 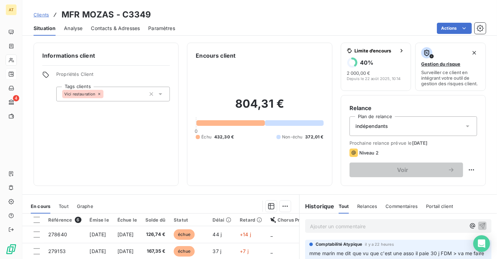 What do you see at coordinates (224, 137) in the screenshot?
I see `span: 432,30 €` at bounding box center [224, 137].